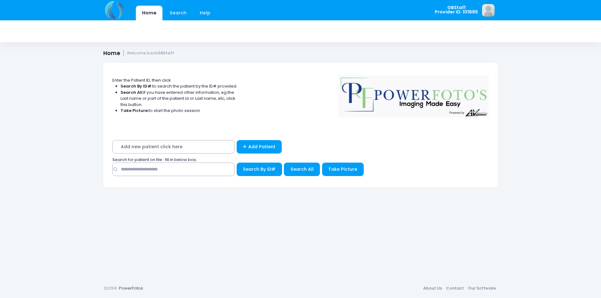 The height and width of the screenshot is (298, 601). What do you see at coordinates (432, 289) in the screenshot?
I see `a: About Us` at bounding box center [432, 289].